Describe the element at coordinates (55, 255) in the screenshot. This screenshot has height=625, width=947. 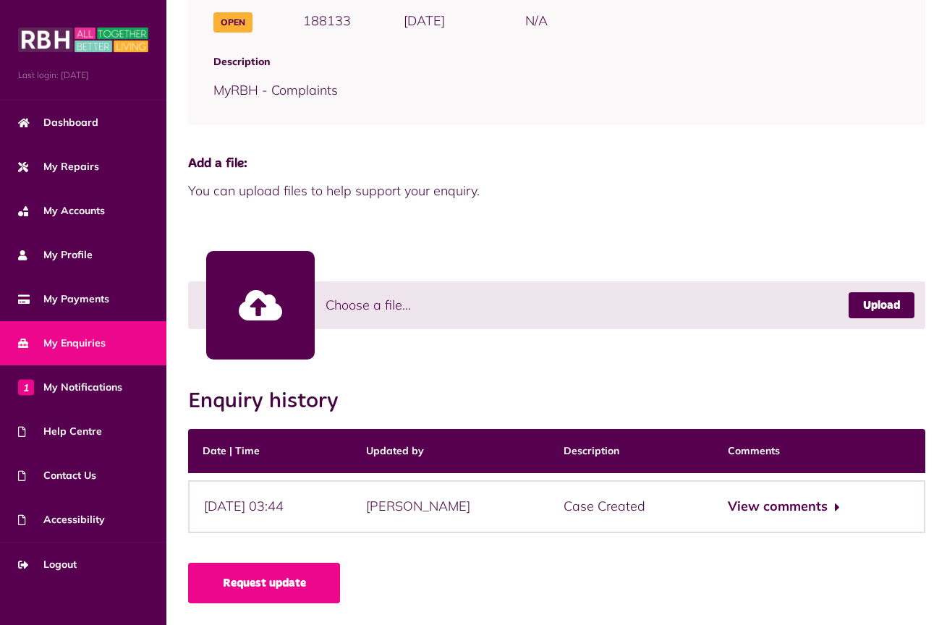
I see `span: My Profile` at that location.